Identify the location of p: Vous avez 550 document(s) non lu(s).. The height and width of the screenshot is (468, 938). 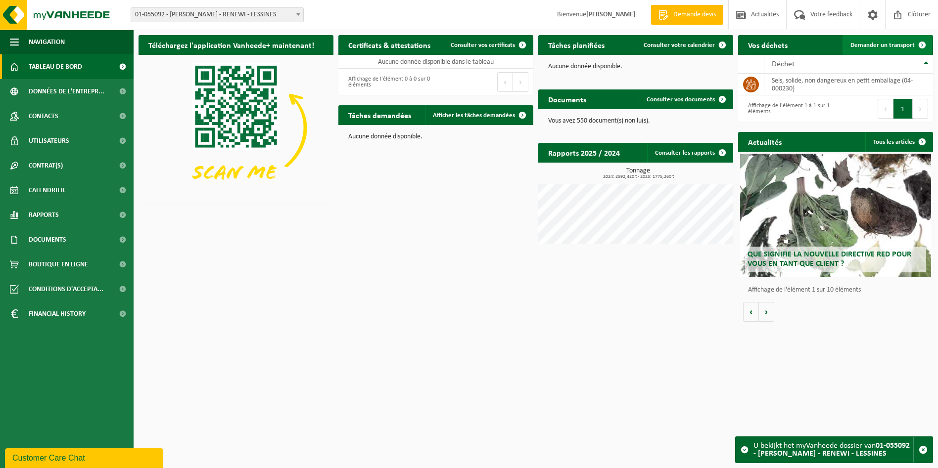
(635, 121).